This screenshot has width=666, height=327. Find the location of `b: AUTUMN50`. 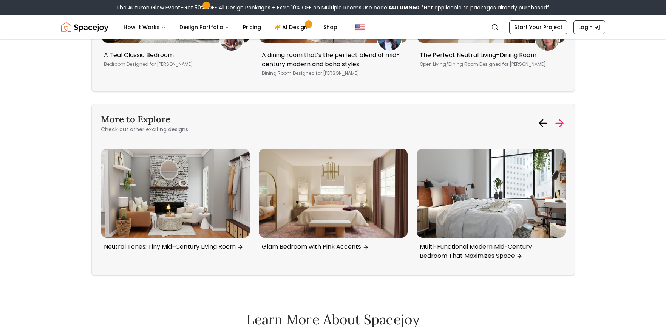

b: AUTUMN50 is located at coordinates (404, 8).